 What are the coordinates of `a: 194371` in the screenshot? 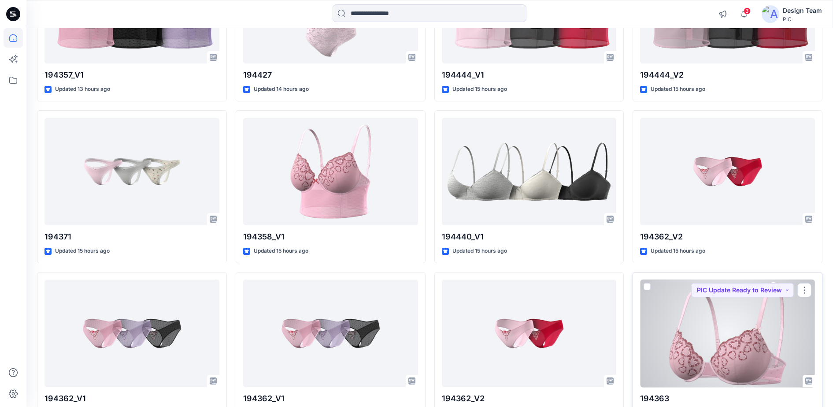 It's located at (132, 171).